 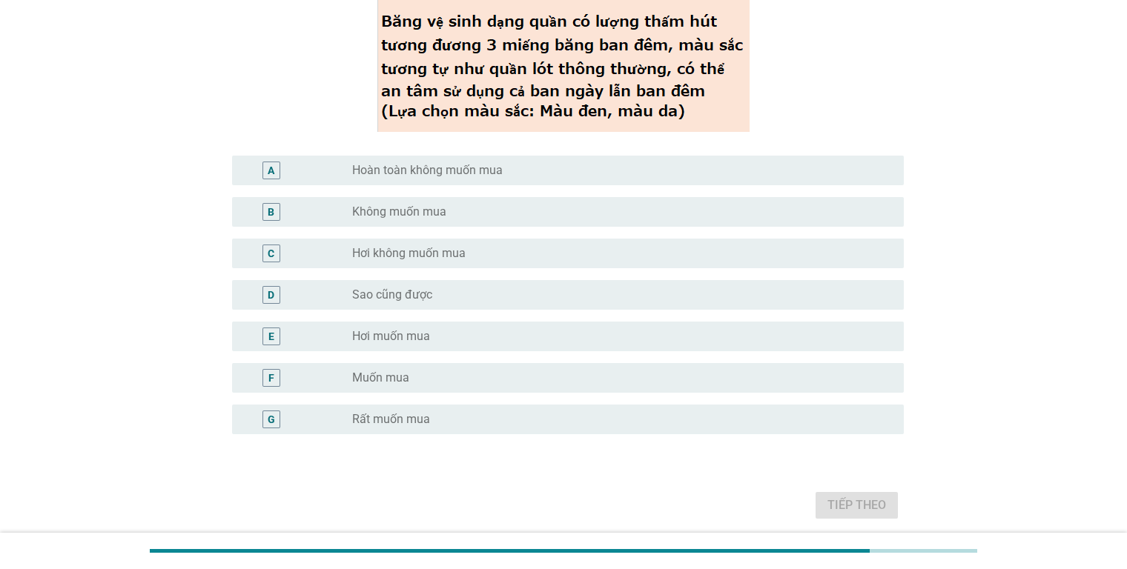 I want to click on div: D, so click(x=271, y=294).